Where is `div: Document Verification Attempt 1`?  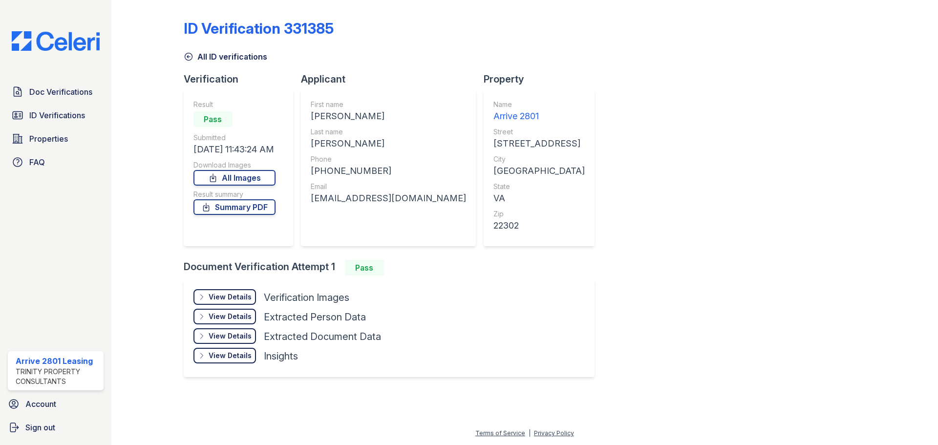
div: Document Verification Attempt 1 is located at coordinates (393, 268).